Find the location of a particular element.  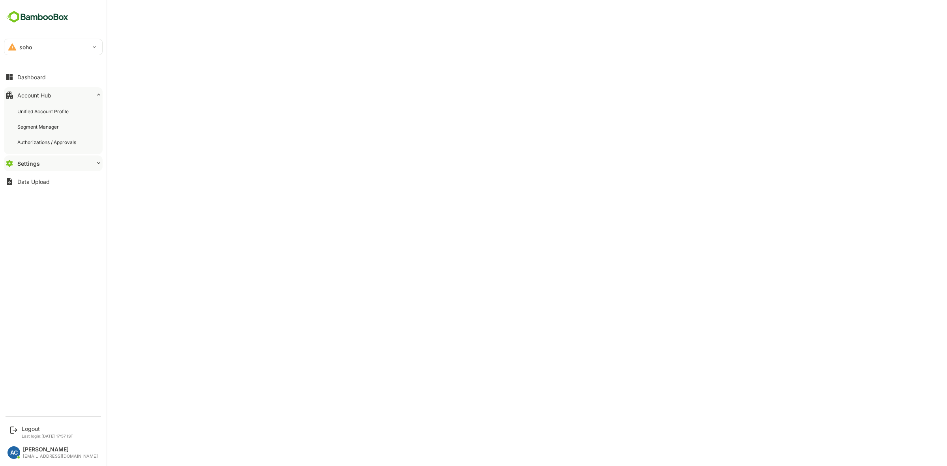

img: BambooboxFullLogoMark.5f36c76dfaba33ec1ec1367b70bb1252.svg is located at coordinates (37, 17).